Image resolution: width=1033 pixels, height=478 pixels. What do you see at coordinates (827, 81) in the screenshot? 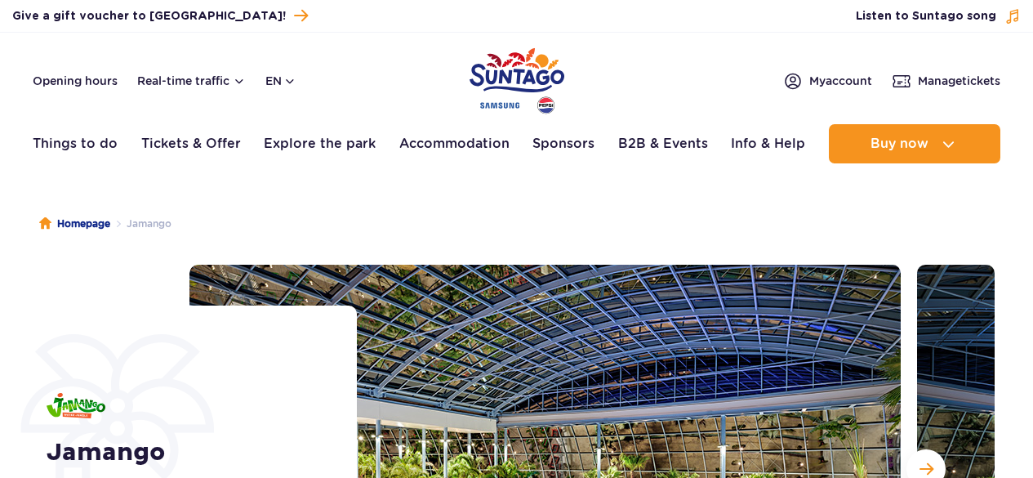
I see `a: Myaccount` at bounding box center [827, 81].